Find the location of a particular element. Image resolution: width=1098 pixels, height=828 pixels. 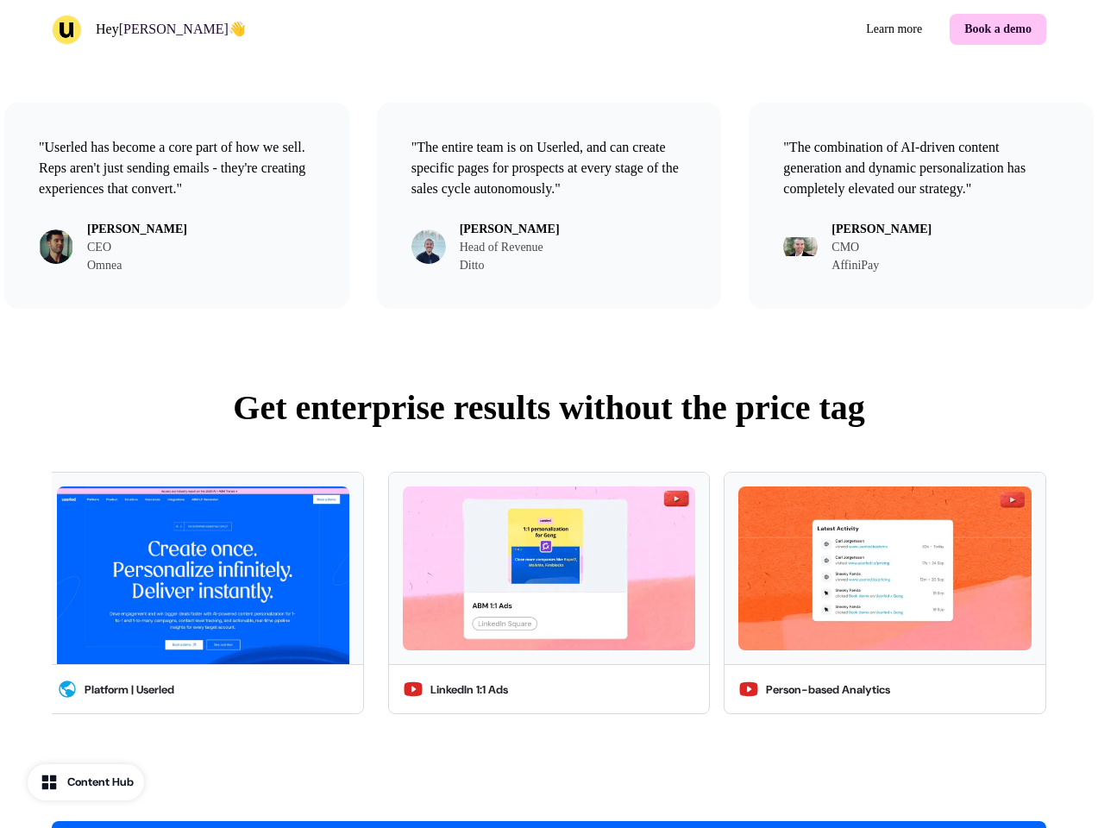

div: LinkedIn 1:1 Ads is located at coordinates (469, 690).